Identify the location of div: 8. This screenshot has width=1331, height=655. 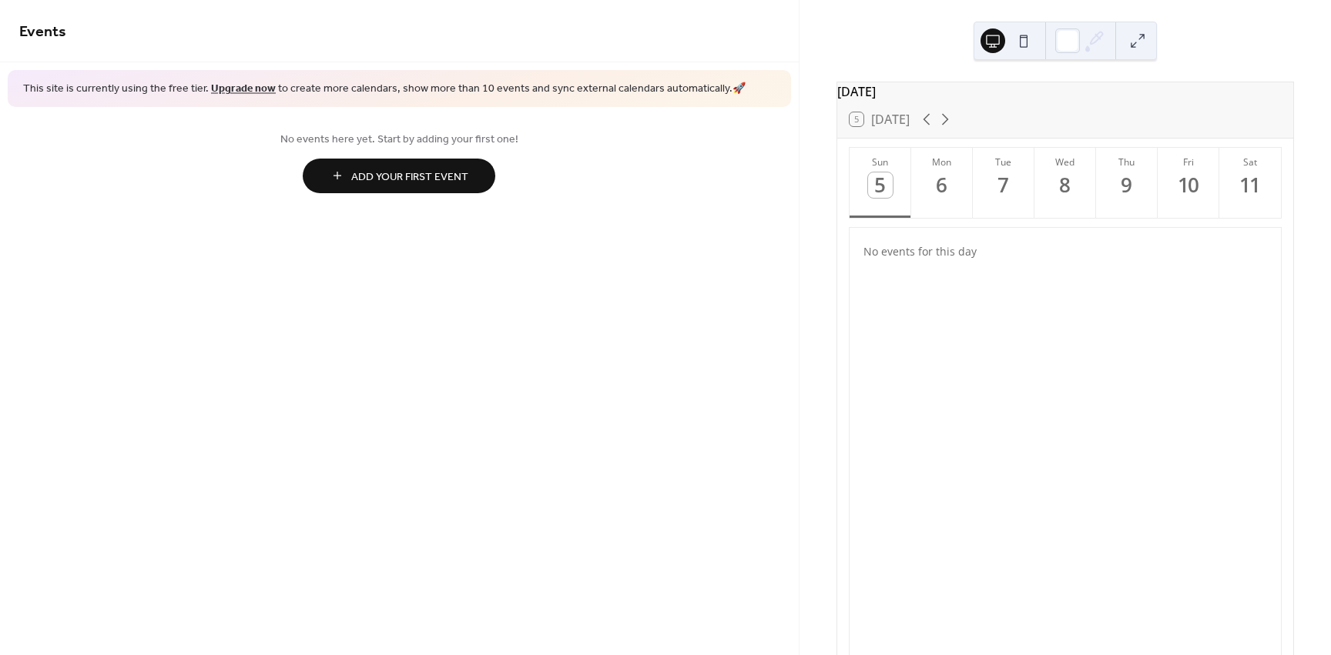
(1065, 185).